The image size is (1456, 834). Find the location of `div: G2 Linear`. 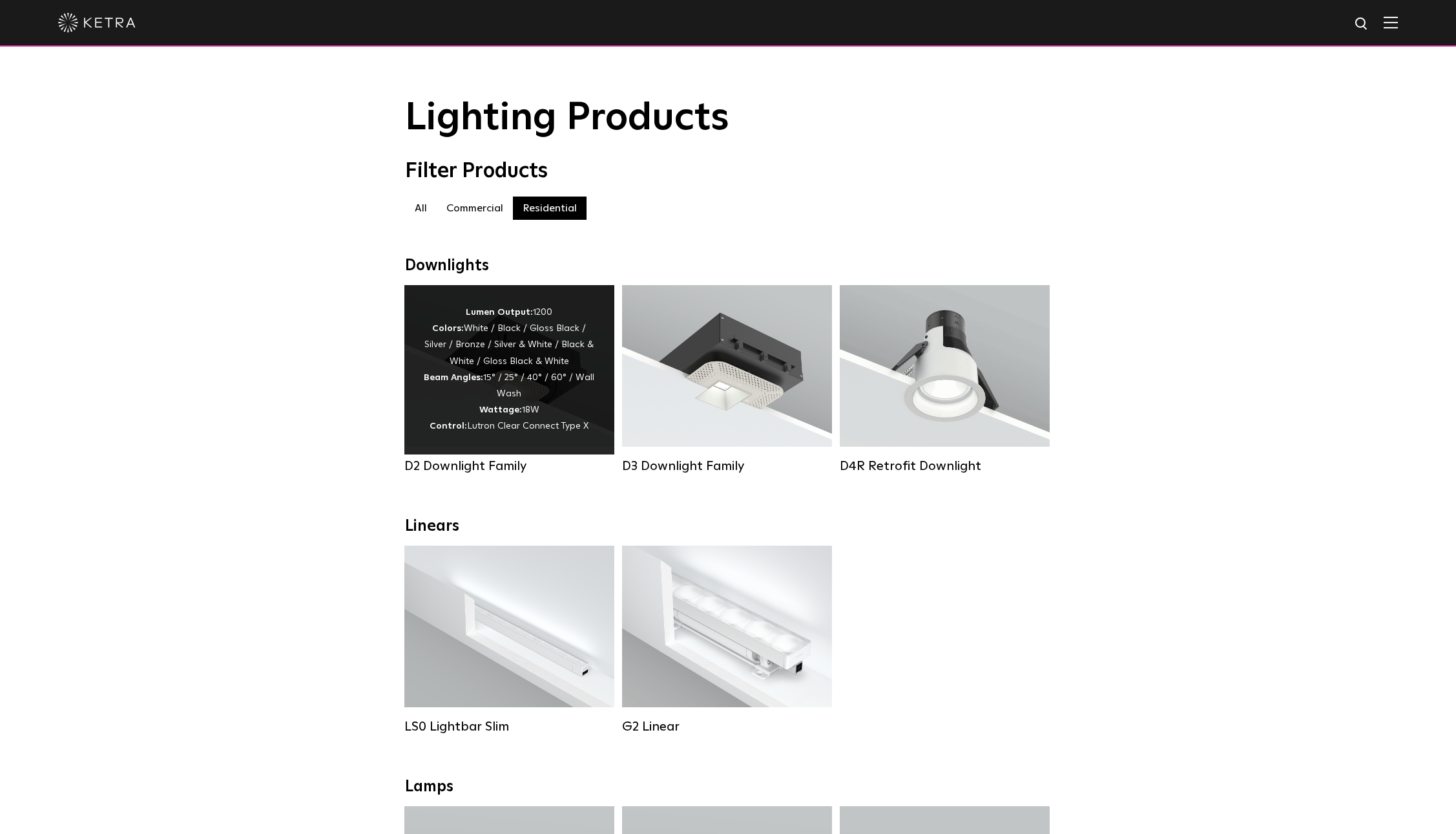

div: G2 Linear is located at coordinates (727, 727).